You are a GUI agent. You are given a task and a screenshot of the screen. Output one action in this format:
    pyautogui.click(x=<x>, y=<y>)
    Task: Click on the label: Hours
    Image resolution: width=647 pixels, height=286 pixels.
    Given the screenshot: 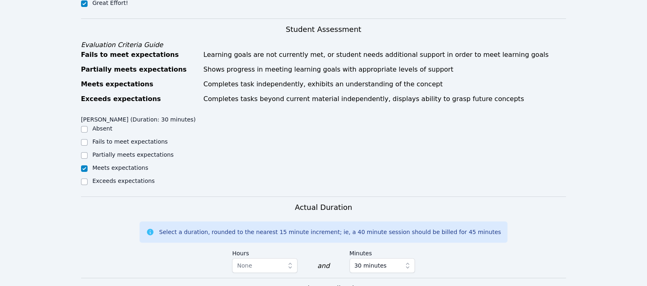 What is the action you would take?
    pyautogui.click(x=265, y=252)
    